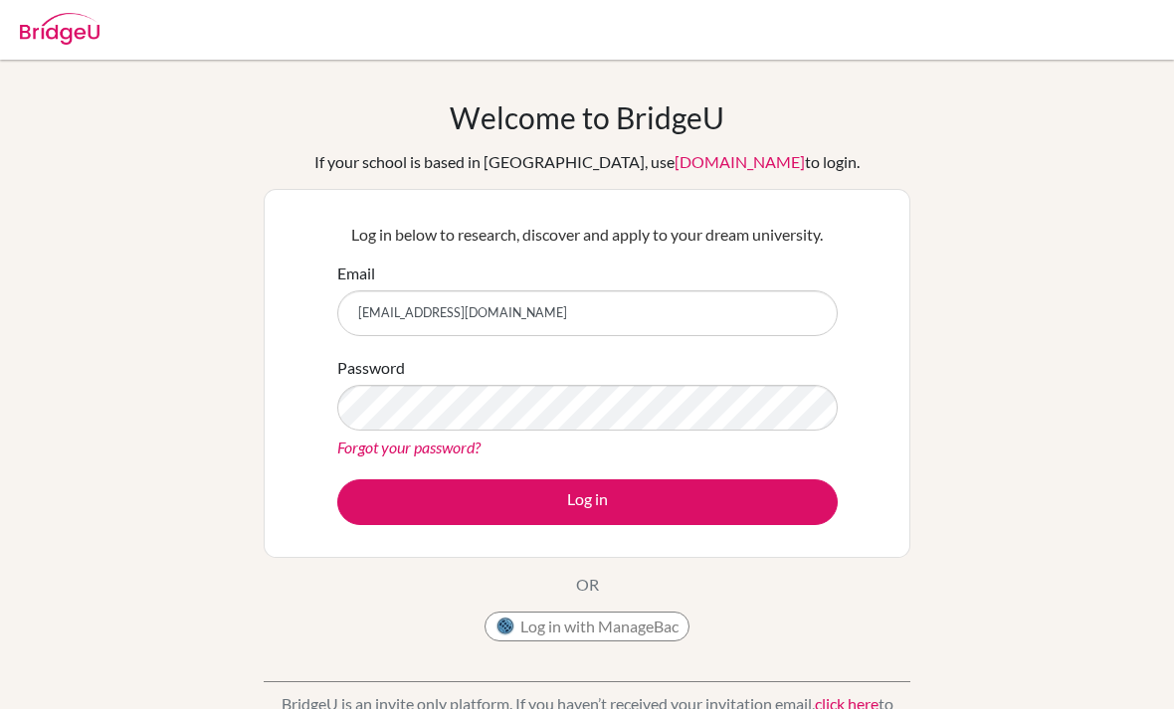 This screenshot has height=709, width=1174. Describe the element at coordinates (60, 29) in the screenshot. I see `img: Bridge-U` at that location.